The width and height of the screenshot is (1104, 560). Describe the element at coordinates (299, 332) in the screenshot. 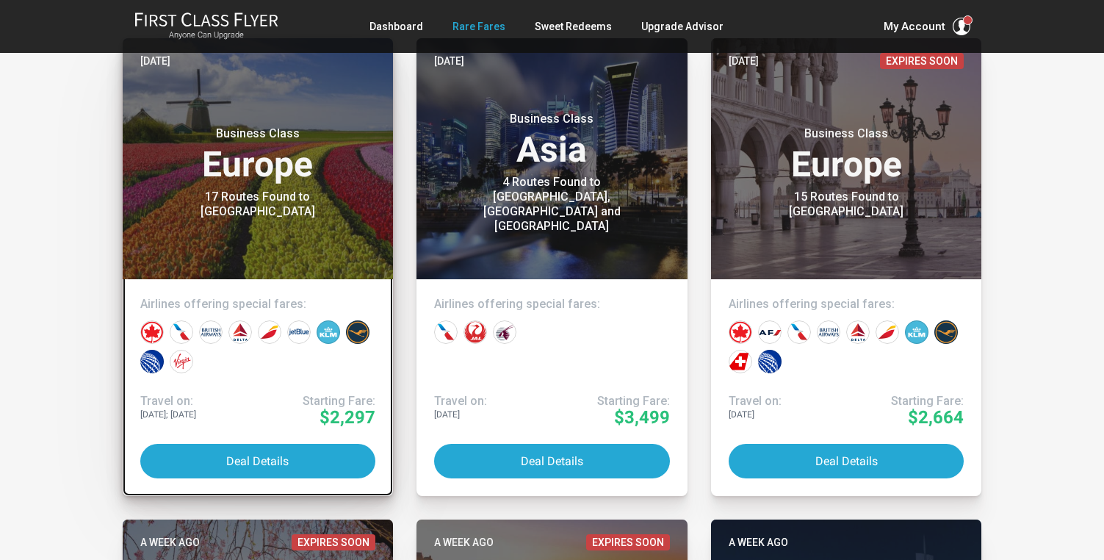

I see `div: JetBlue` at that location.